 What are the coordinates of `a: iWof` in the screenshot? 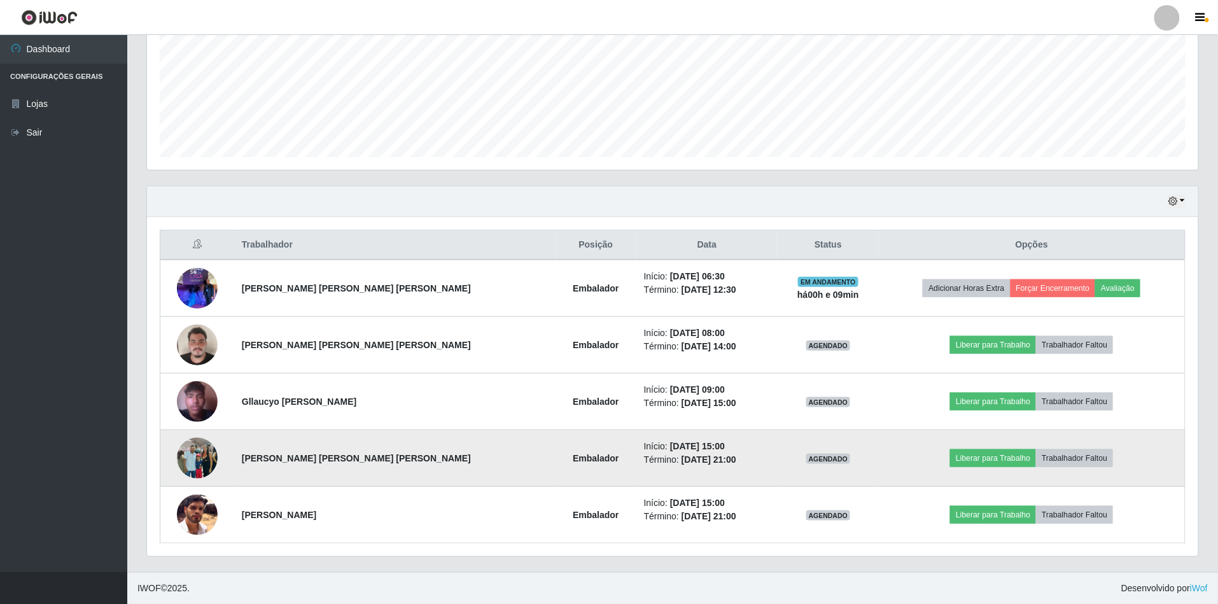 It's located at (1199, 588).